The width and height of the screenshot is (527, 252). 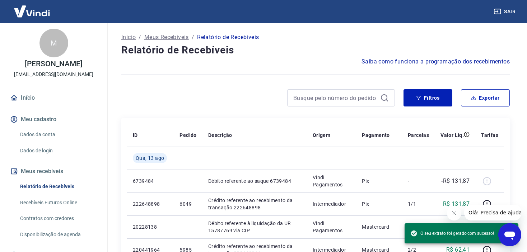 What do you see at coordinates (505, 11) in the screenshot?
I see `button: Sair` at bounding box center [505, 11].